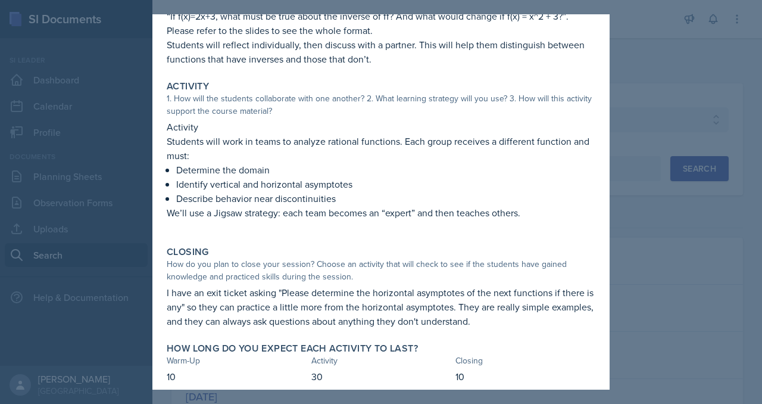 The image size is (762, 404). I want to click on p: Identify vertical and horizontal asymptotes, so click(386, 184).